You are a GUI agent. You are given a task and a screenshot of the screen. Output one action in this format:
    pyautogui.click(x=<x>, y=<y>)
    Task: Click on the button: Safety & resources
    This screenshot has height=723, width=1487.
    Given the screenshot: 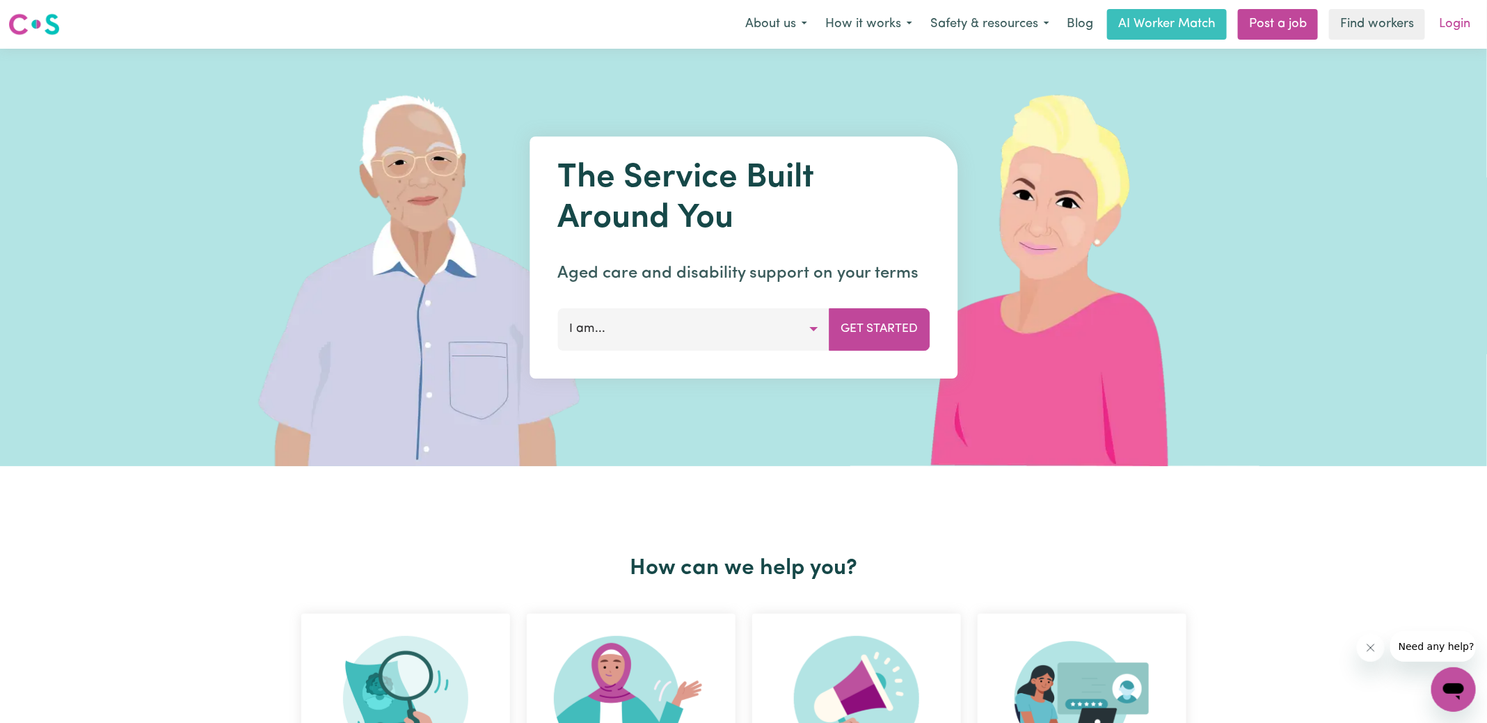 What is the action you would take?
    pyautogui.click(x=989, y=24)
    